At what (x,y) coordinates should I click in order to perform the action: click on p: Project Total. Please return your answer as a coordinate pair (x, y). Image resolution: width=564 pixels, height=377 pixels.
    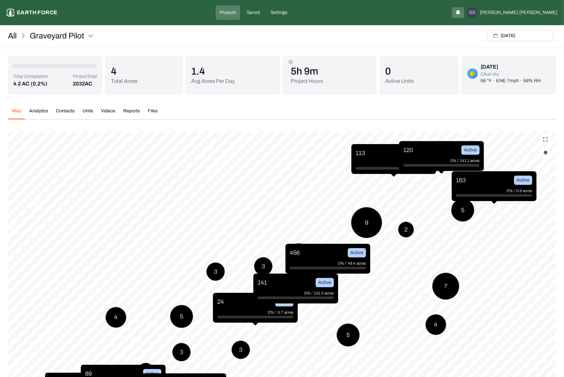
    Looking at the image, I should click on (85, 77).